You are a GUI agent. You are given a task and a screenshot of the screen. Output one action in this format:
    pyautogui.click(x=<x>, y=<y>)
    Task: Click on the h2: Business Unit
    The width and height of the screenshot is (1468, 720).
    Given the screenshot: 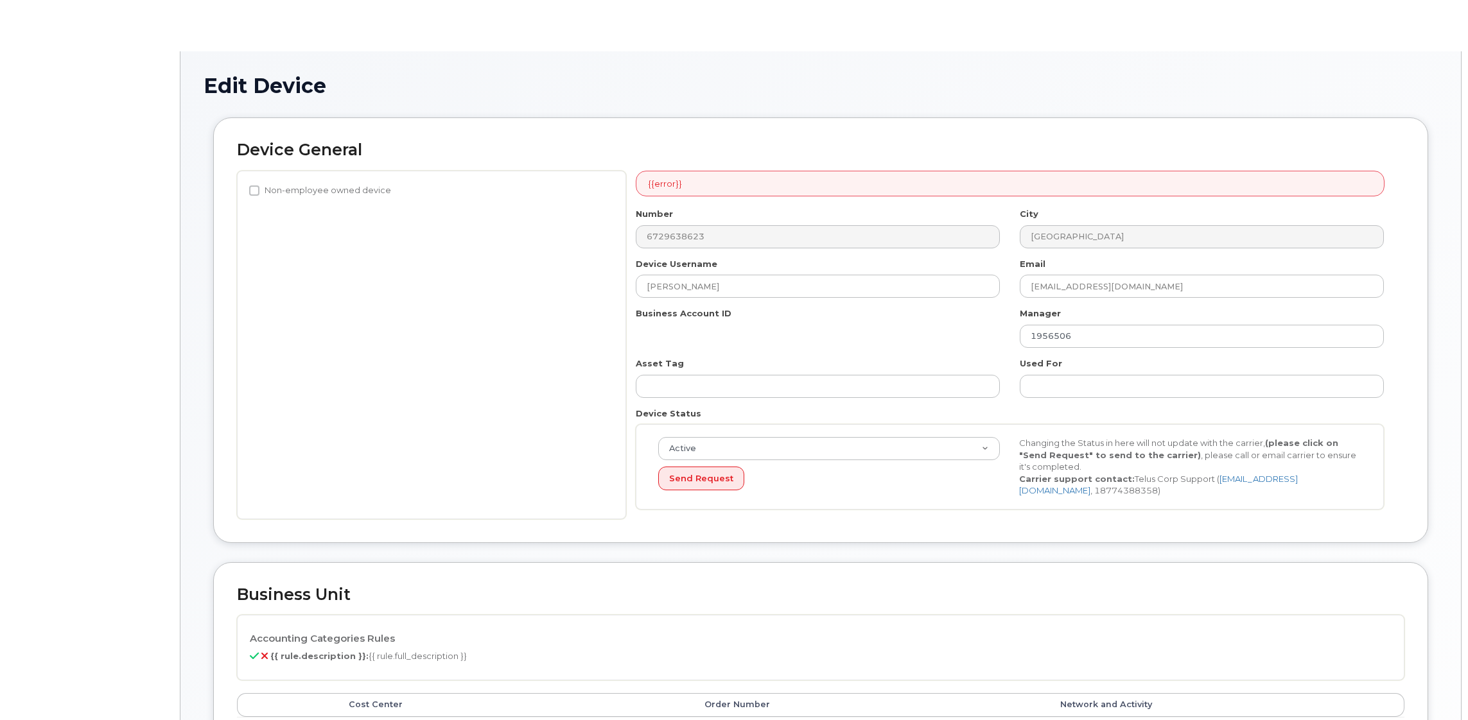 What is the action you would take?
    pyautogui.click(x=821, y=595)
    